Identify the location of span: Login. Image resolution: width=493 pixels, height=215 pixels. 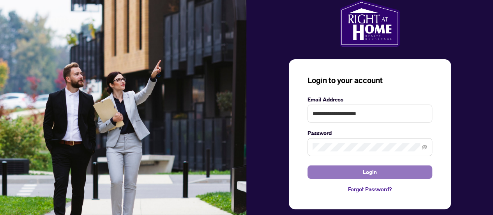
(370, 172).